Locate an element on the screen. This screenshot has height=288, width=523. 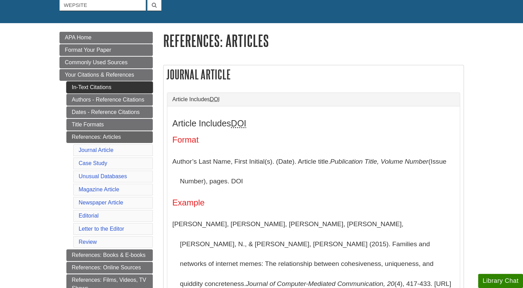
a: Format Your Paper is located at coordinates (106, 50).